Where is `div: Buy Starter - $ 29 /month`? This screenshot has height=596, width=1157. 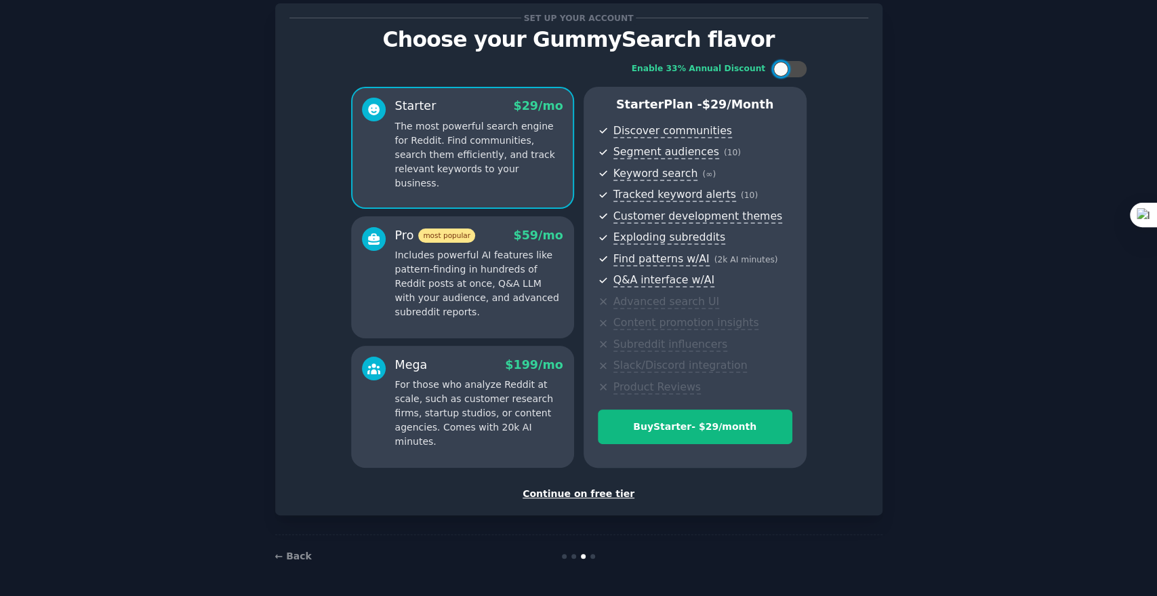 div: Buy Starter - $ 29 /month is located at coordinates (695, 426).